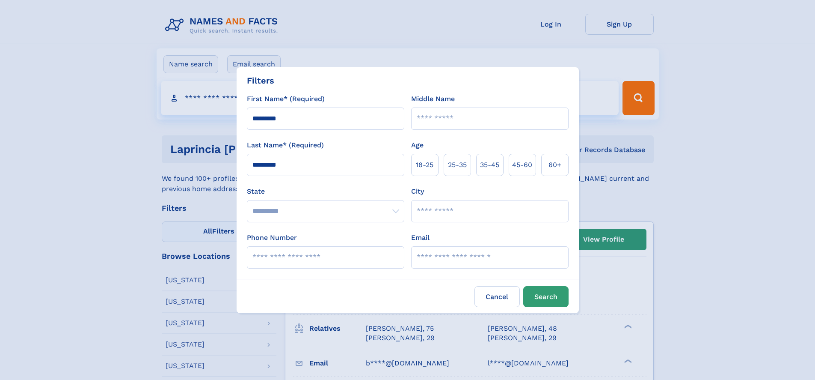  Describe the element at coordinates (420, 237) in the screenshot. I see `label: Email` at that location.